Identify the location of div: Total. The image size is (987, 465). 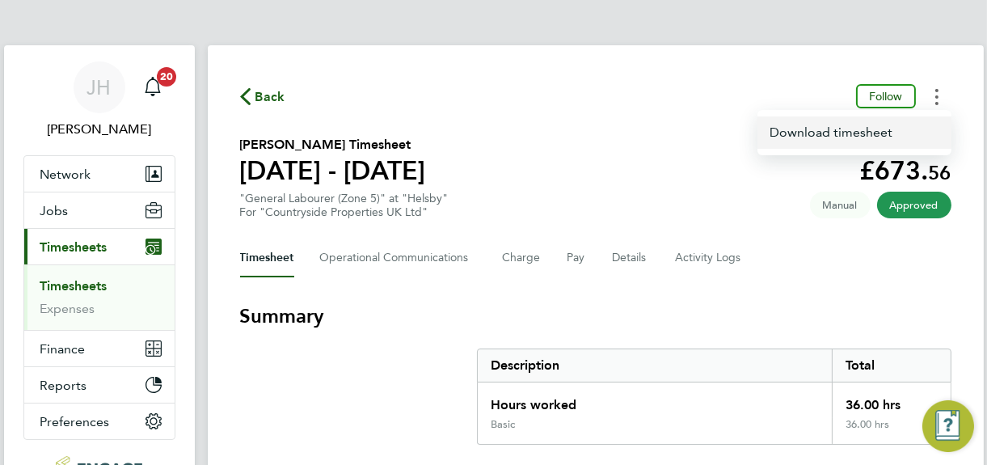
(891, 365).